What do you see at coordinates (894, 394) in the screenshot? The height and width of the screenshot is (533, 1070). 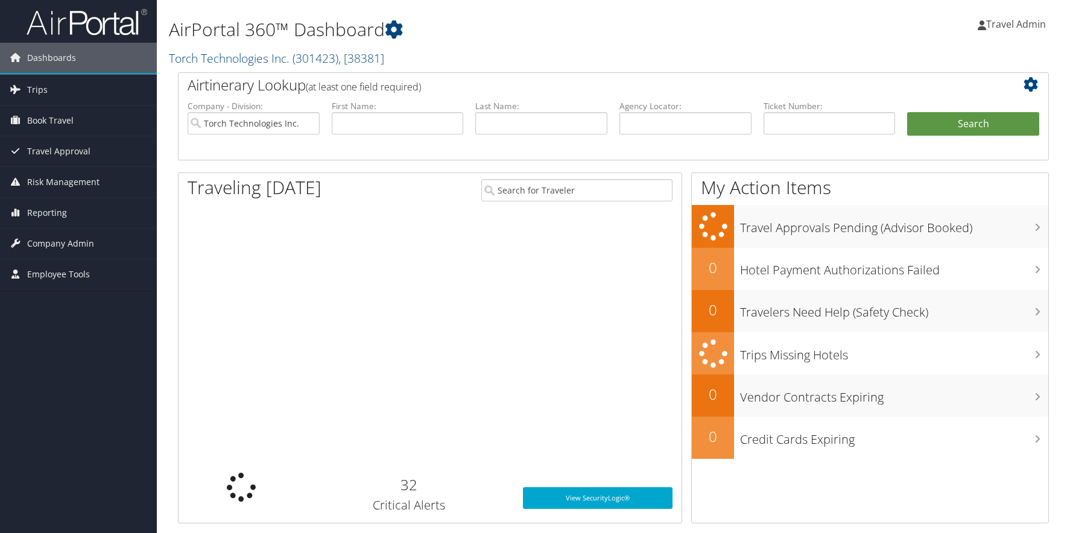 I see `h3: Vendor Contracts Expiring` at bounding box center [894, 394].